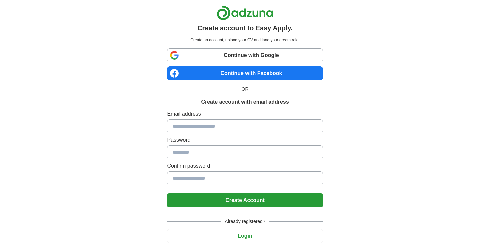 The width and height of the screenshot is (490, 243). What do you see at coordinates (245, 28) in the screenshot?
I see `h1: Create account to Easy Apply.` at bounding box center [245, 28].